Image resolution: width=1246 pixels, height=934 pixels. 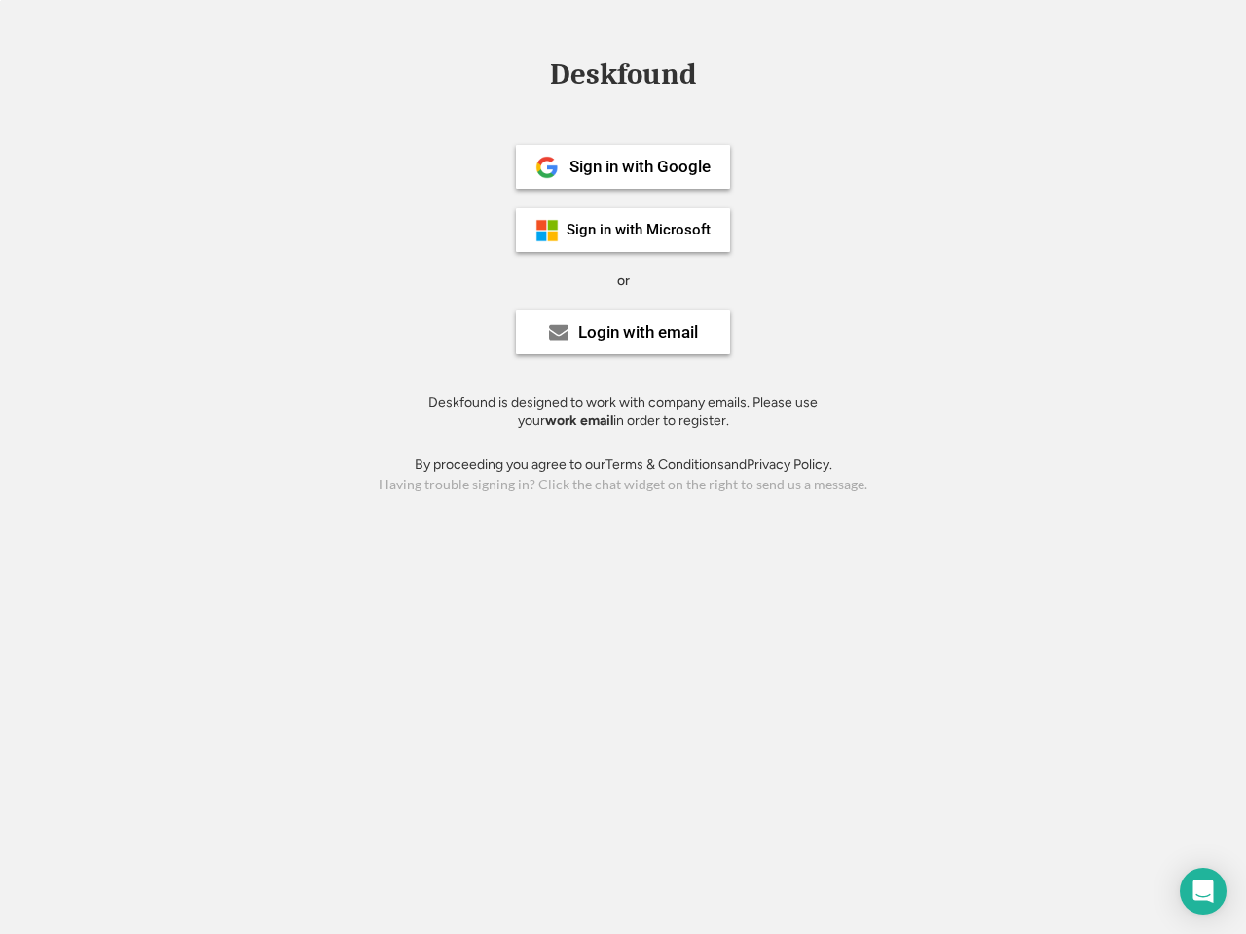 What do you see at coordinates (789, 464) in the screenshot?
I see `a: Privacy Policy.` at bounding box center [789, 464].